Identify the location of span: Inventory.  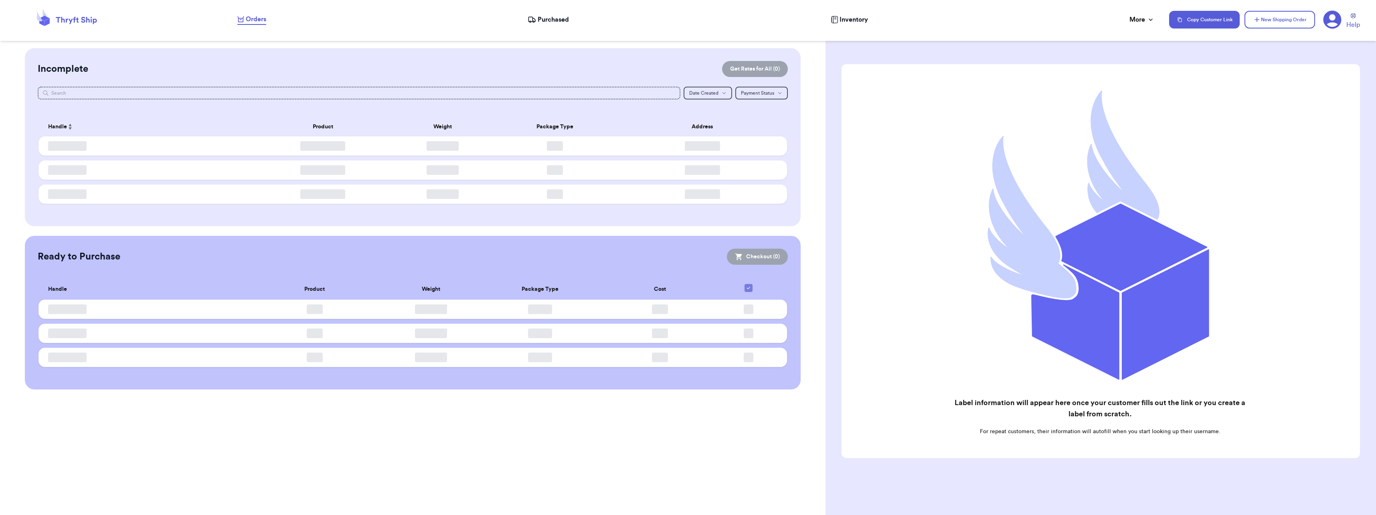
(854, 20).